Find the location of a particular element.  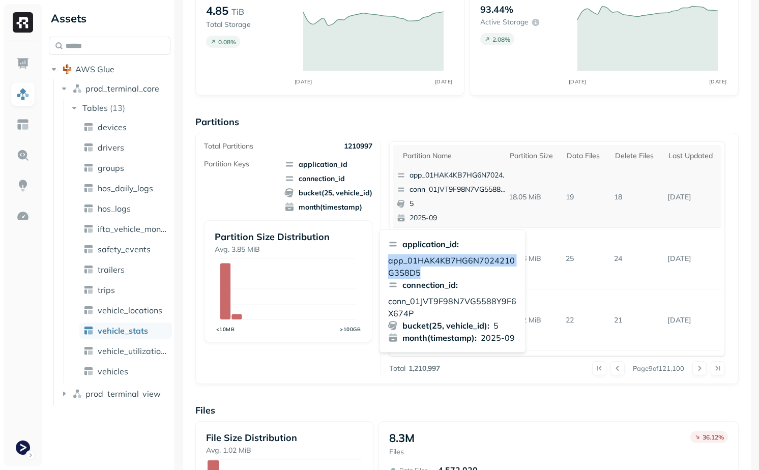

a: safety_events is located at coordinates (126, 249).